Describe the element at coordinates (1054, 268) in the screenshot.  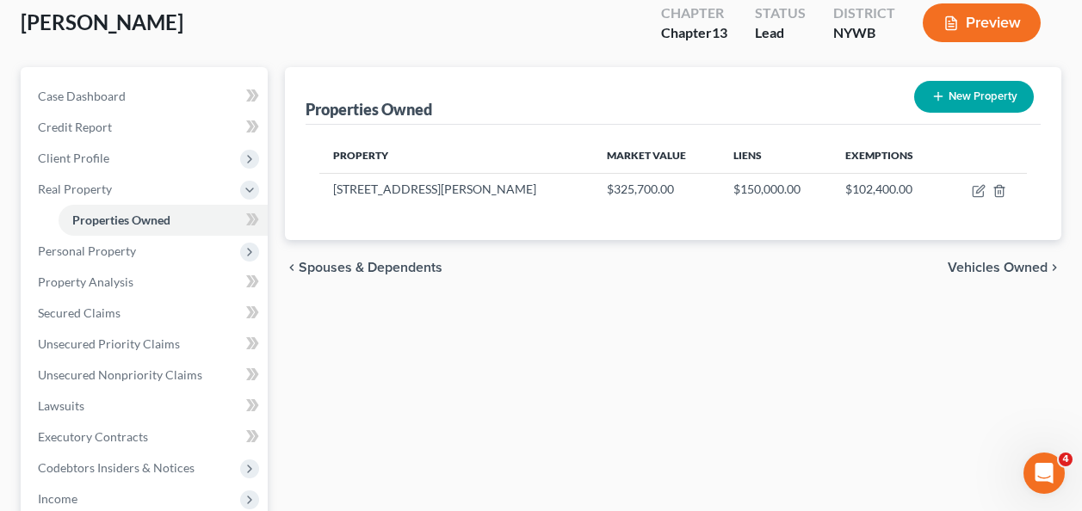
I see `i: chevron_right` at that location.